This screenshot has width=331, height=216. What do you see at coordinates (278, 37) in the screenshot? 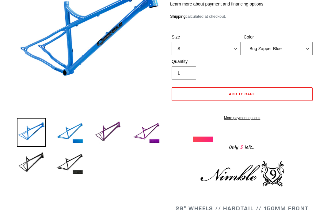
I see `label: Color` at bounding box center [278, 37].